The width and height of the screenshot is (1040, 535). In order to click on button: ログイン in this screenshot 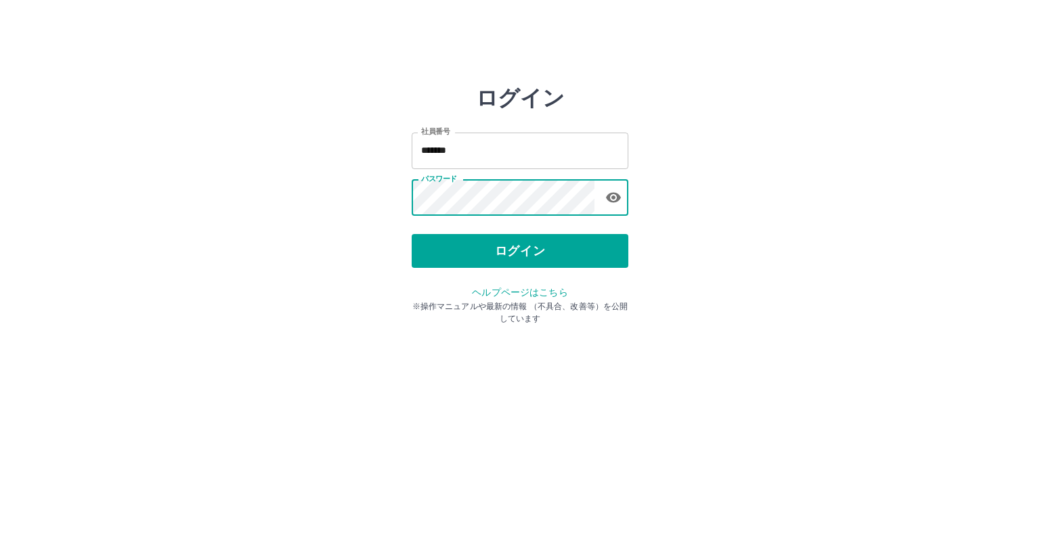, I will do `click(520, 251)`.